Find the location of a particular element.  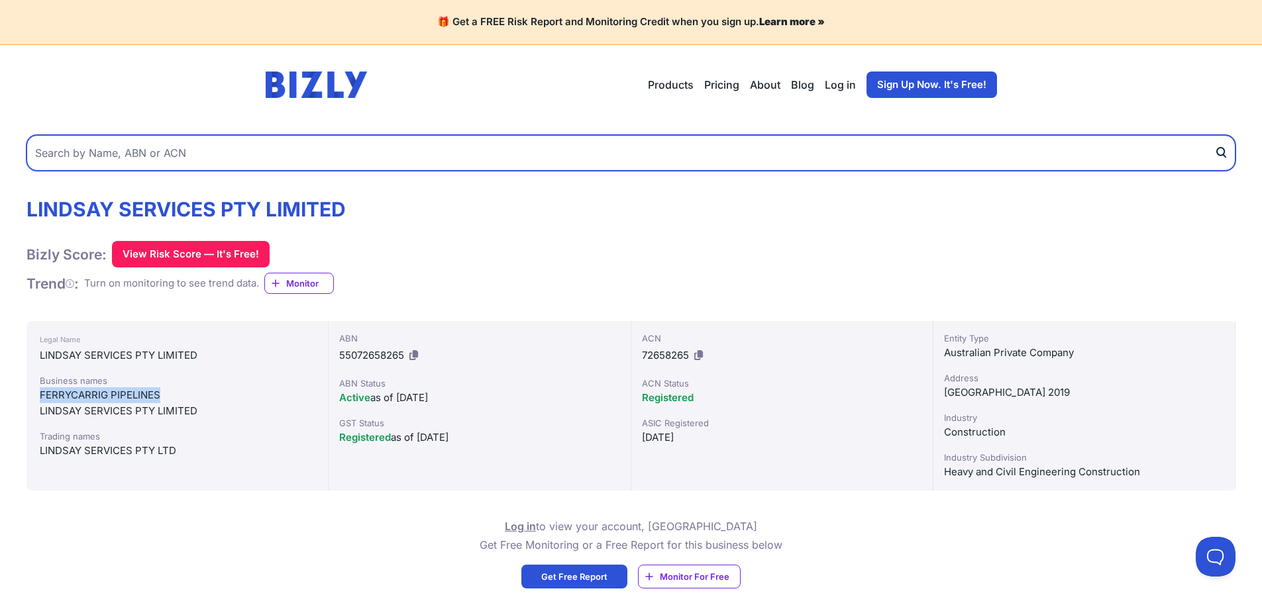

button: View Risk Score — It's Free! is located at coordinates (191, 254).